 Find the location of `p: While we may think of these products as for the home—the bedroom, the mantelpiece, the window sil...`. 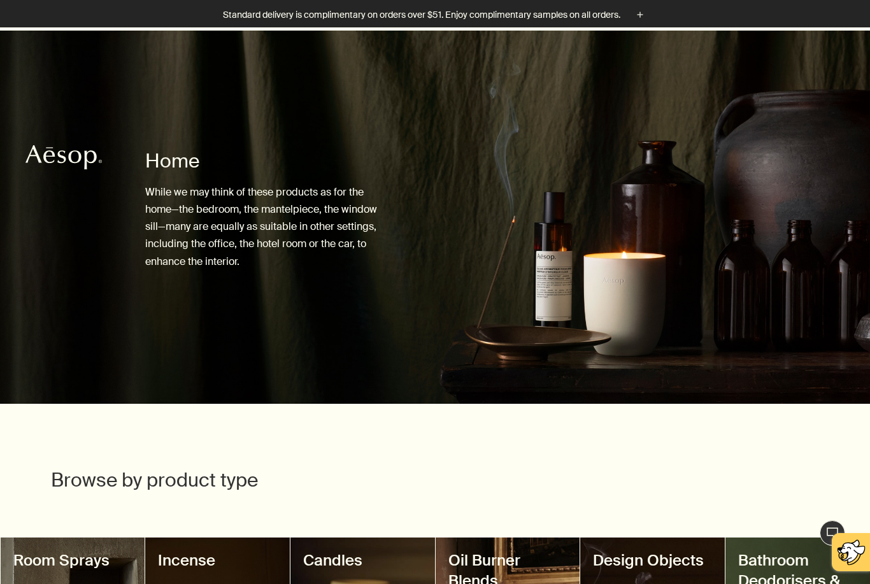

p: While we may think of these products as for the home—the bedroom, the mantelpiece, the window sil... is located at coordinates (264, 227).